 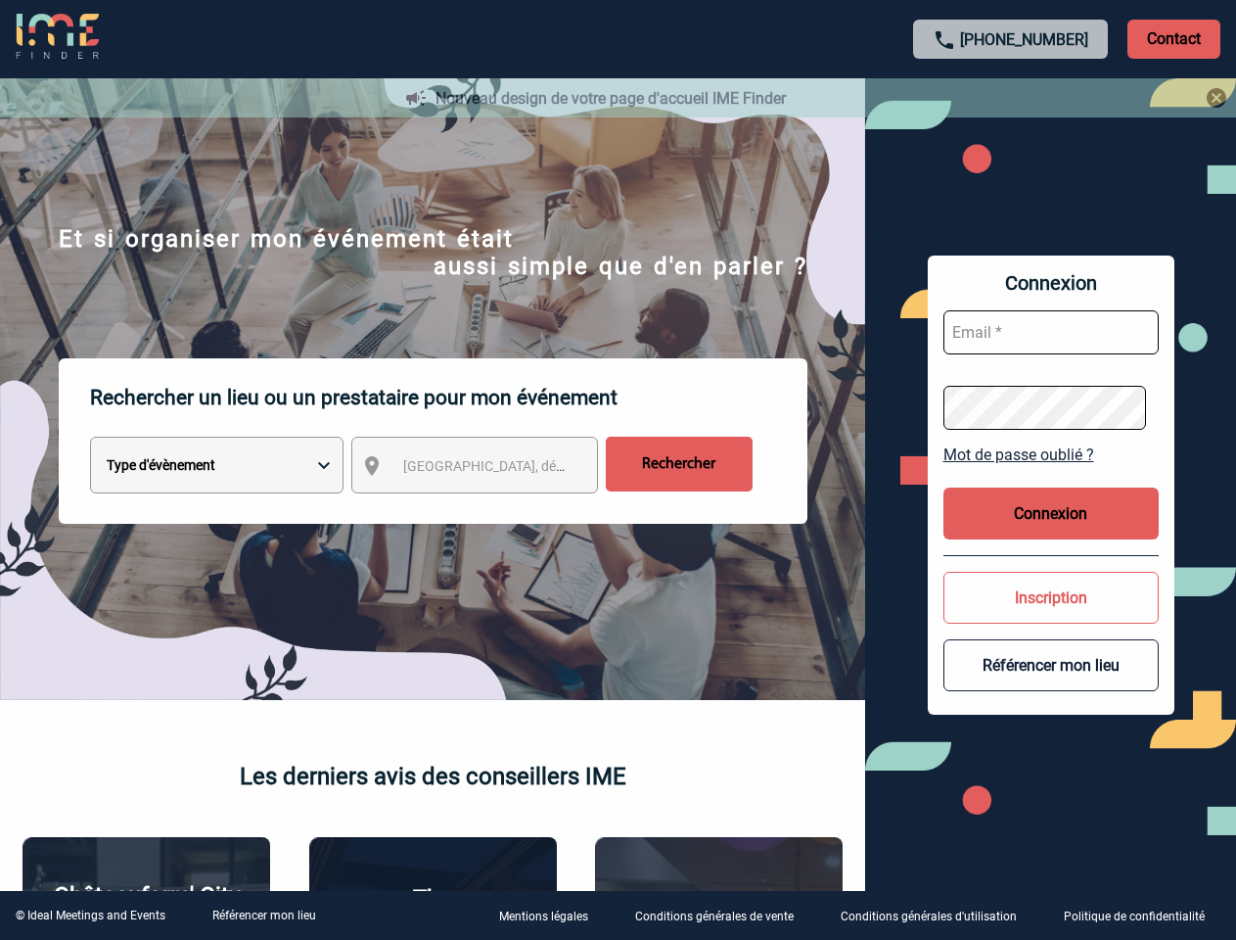 I want to click on p: Politique de confidentialité, so click(x=1135, y=917).